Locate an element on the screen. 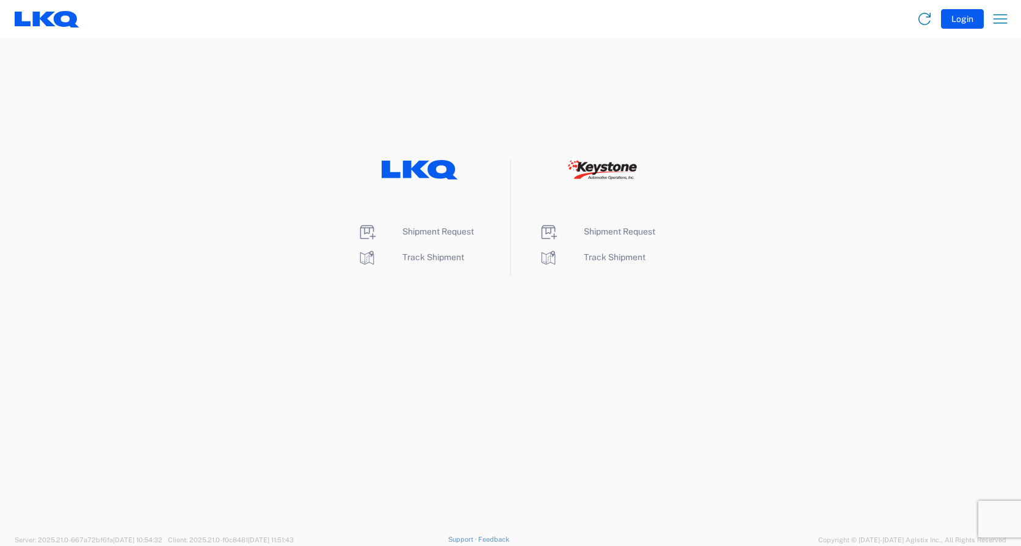 Image resolution: width=1021 pixels, height=546 pixels. a: Feedback is located at coordinates (493, 539).